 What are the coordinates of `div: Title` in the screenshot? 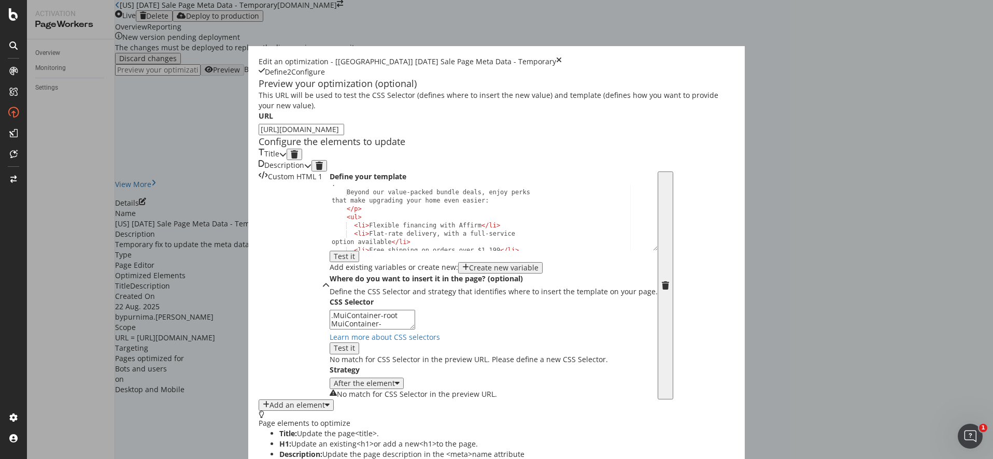 It's located at (272, 154).